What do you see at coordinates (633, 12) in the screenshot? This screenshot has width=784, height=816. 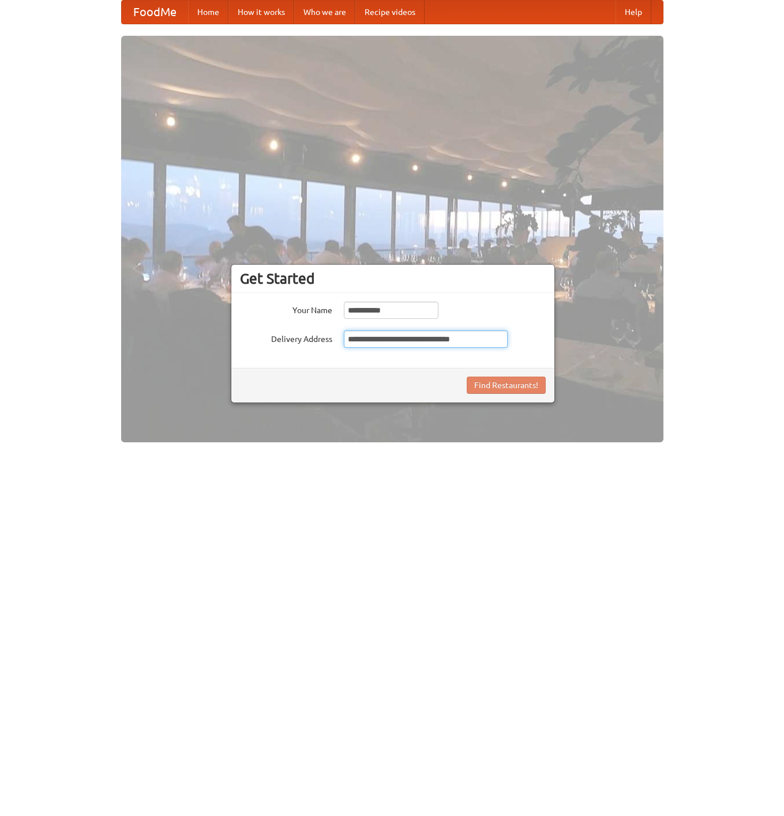 I see `a: Help` at bounding box center [633, 12].